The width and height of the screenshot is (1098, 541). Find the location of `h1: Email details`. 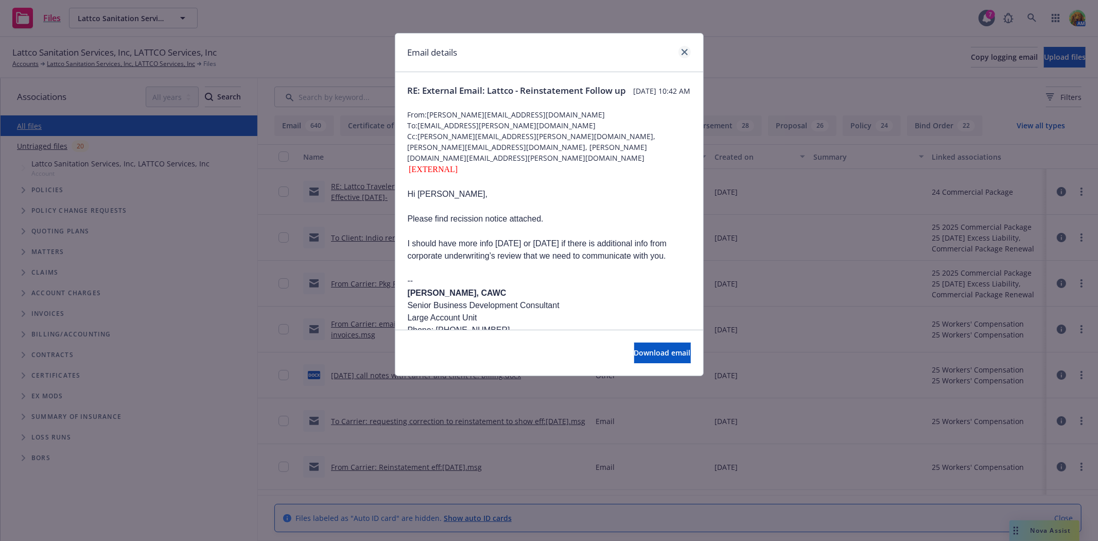

h1: Email details is located at coordinates (432, 53).